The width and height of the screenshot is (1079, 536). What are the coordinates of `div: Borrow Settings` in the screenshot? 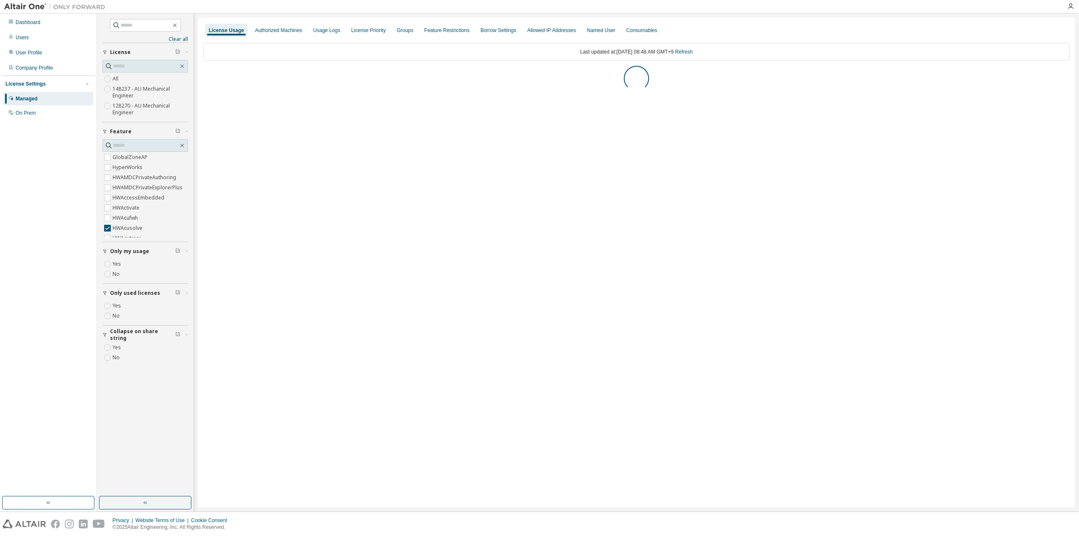 It's located at (498, 30).